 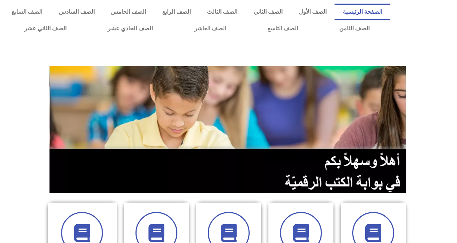 I want to click on a: الصف التاسع, so click(x=282, y=29).